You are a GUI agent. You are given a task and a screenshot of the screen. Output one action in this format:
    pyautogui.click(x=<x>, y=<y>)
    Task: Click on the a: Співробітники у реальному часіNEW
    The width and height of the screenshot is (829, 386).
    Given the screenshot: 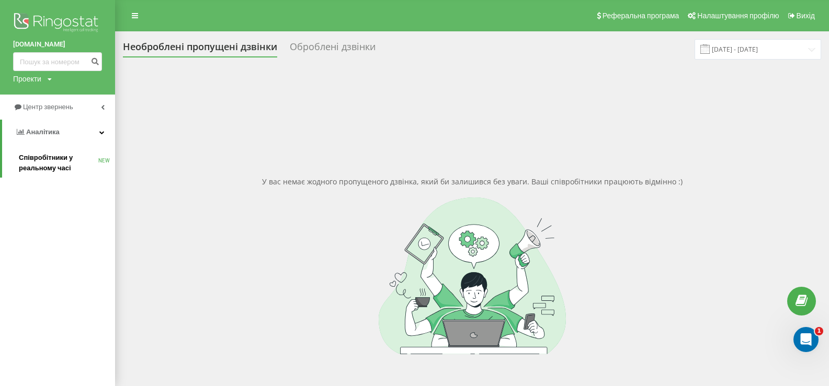 What is the action you would take?
    pyautogui.click(x=67, y=163)
    